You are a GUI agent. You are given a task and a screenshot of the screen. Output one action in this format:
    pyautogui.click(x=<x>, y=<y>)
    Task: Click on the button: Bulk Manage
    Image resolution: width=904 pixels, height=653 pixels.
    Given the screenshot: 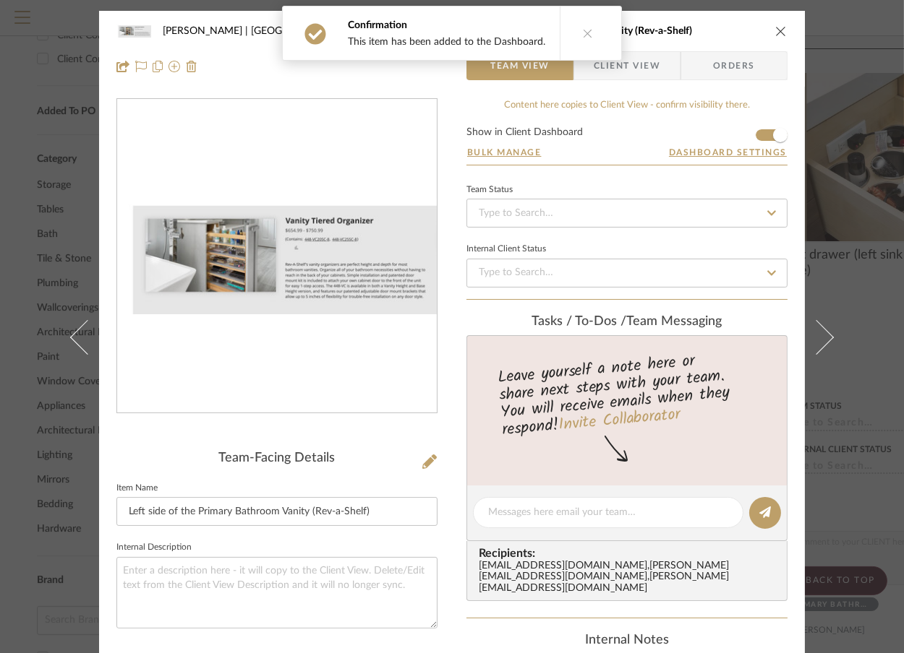 What is the action you would take?
    pyautogui.click(x=504, y=153)
    